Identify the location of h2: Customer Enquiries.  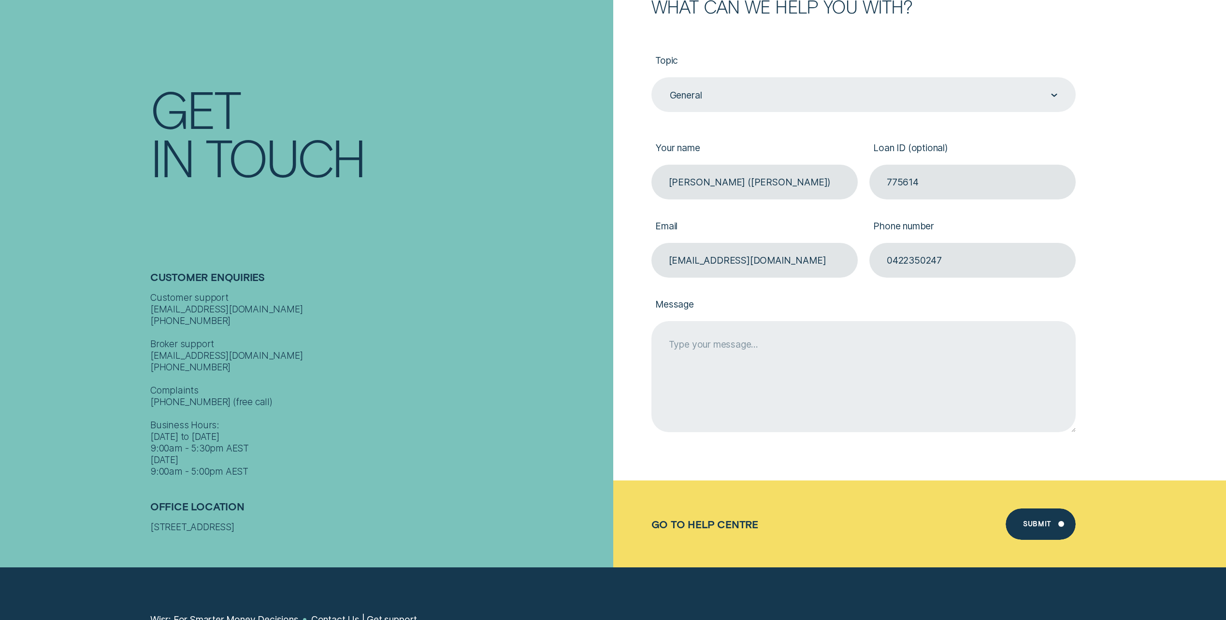
(379, 281).